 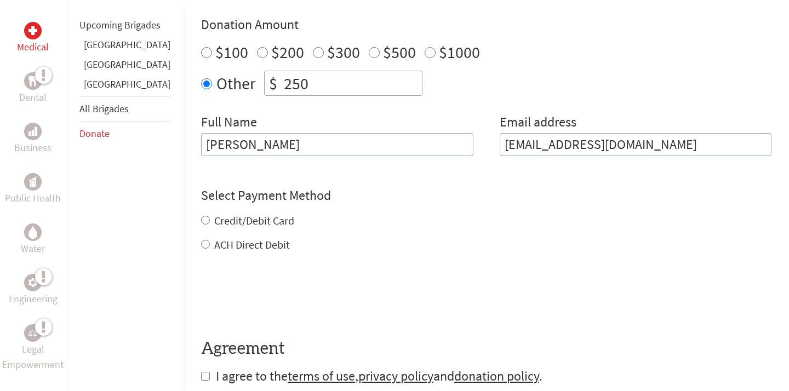 What do you see at coordinates (343, 52) in the screenshot?
I see `label: $300` at bounding box center [343, 52].